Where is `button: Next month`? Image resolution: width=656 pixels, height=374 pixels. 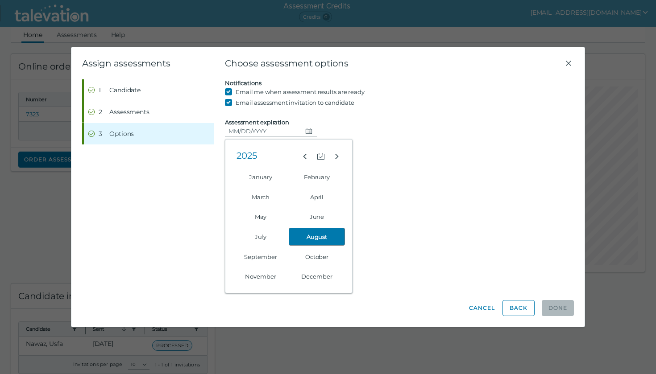
button: Next month is located at coordinates (337, 156).